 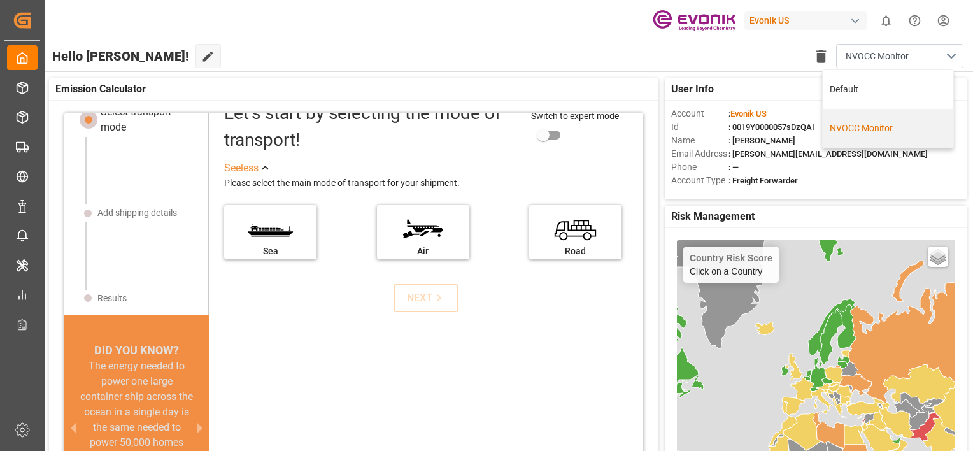 I want to click on div: Results, so click(x=112, y=298).